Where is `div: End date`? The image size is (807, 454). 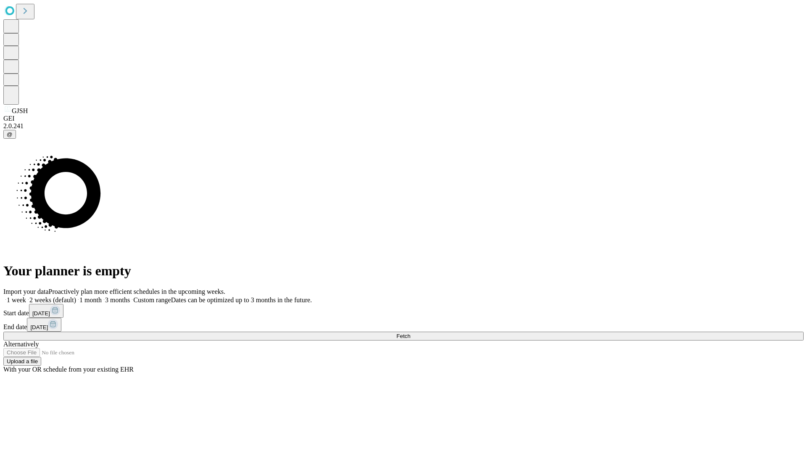 div: End date is located at coordinates (404, 325).